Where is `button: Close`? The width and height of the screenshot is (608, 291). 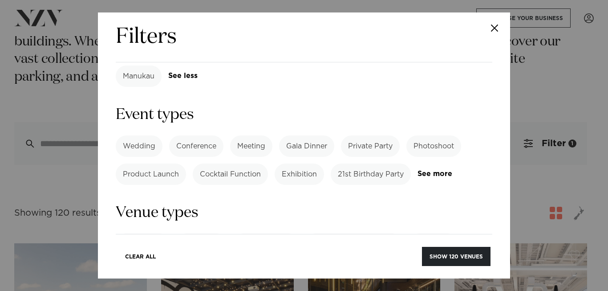 button: Close is located at coordinates (494, 28).